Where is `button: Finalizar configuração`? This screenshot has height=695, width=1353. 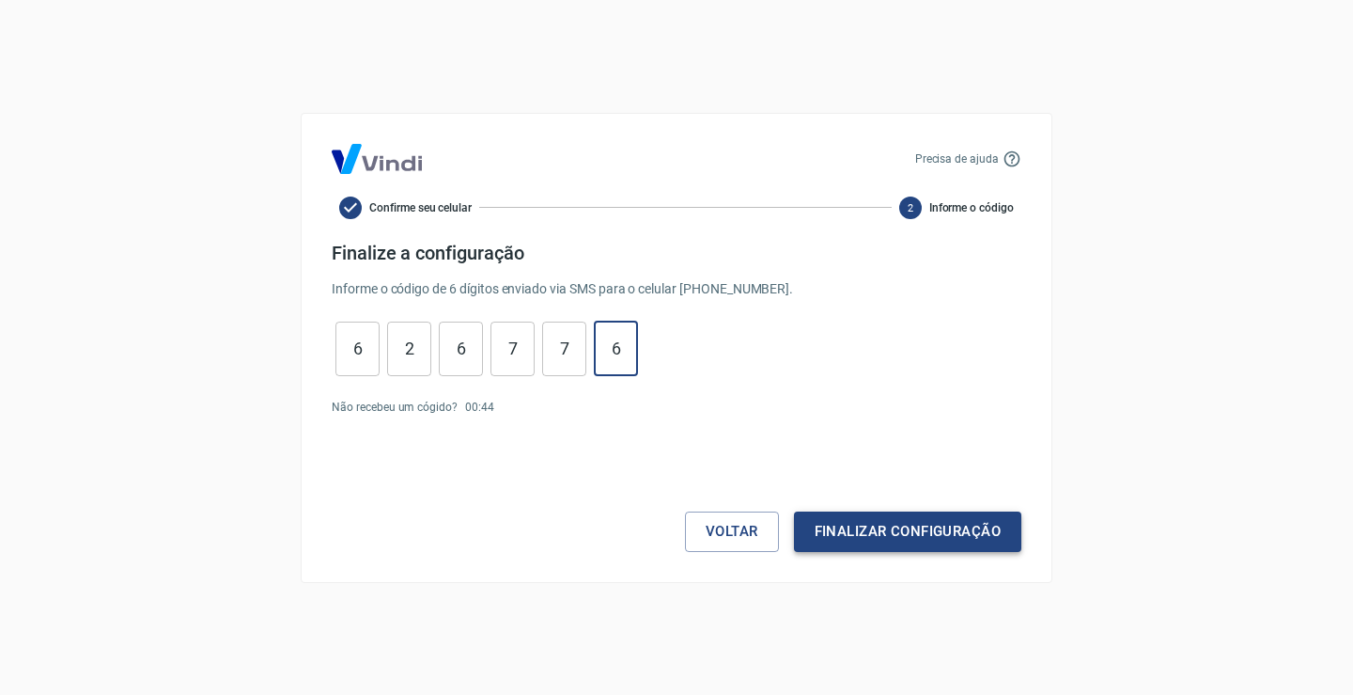
button: Finalizar configuração is located at coordinates (908, 531).